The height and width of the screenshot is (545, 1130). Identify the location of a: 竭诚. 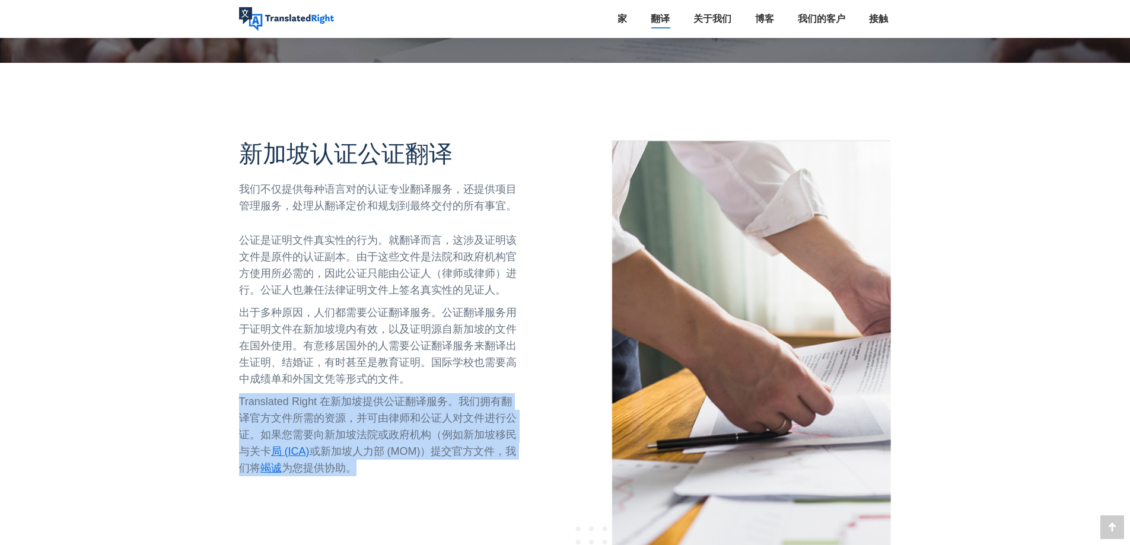
(271, 468).